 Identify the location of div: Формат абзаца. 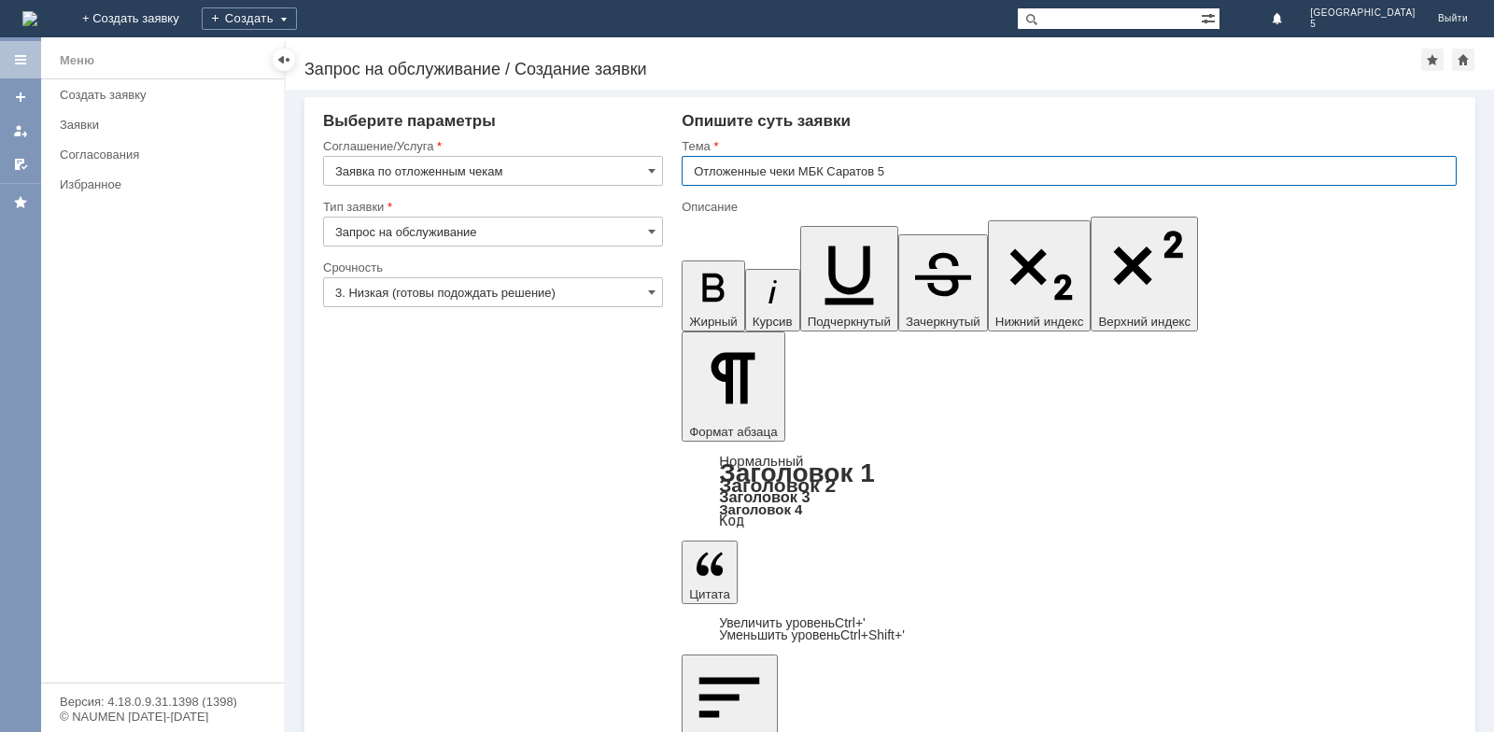
(1069, 491).